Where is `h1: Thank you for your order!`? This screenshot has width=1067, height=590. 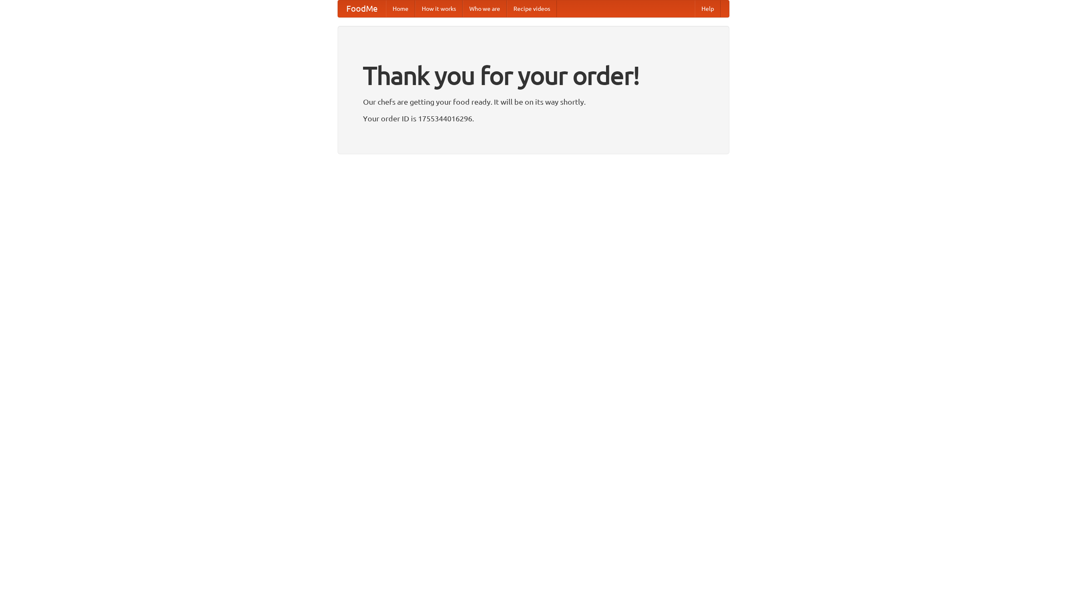 h1: Thank you for your order! is located at coordinates (533, 75).